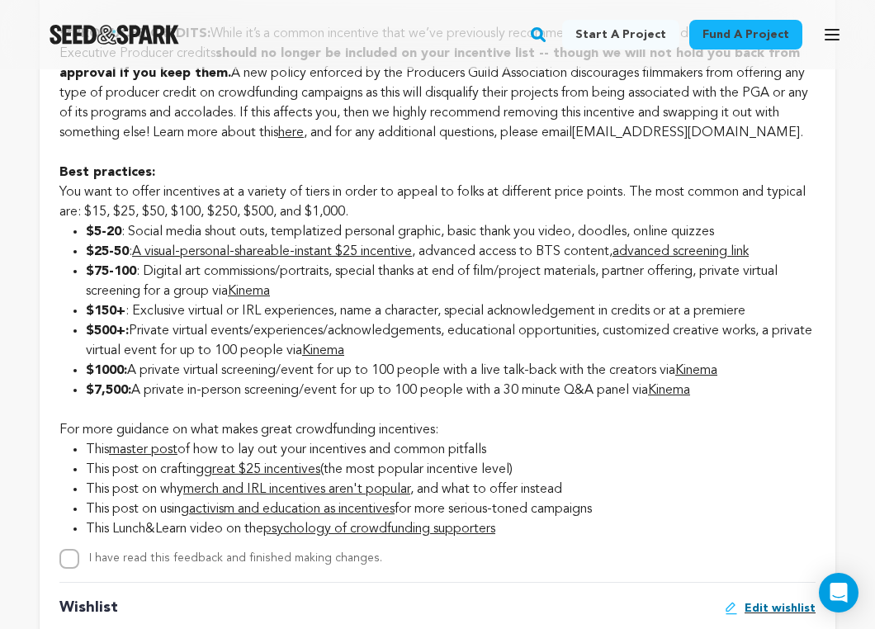 The width and height of the screenshot is (875, 629). I want to click on a: Start a project, so click(621, 35).